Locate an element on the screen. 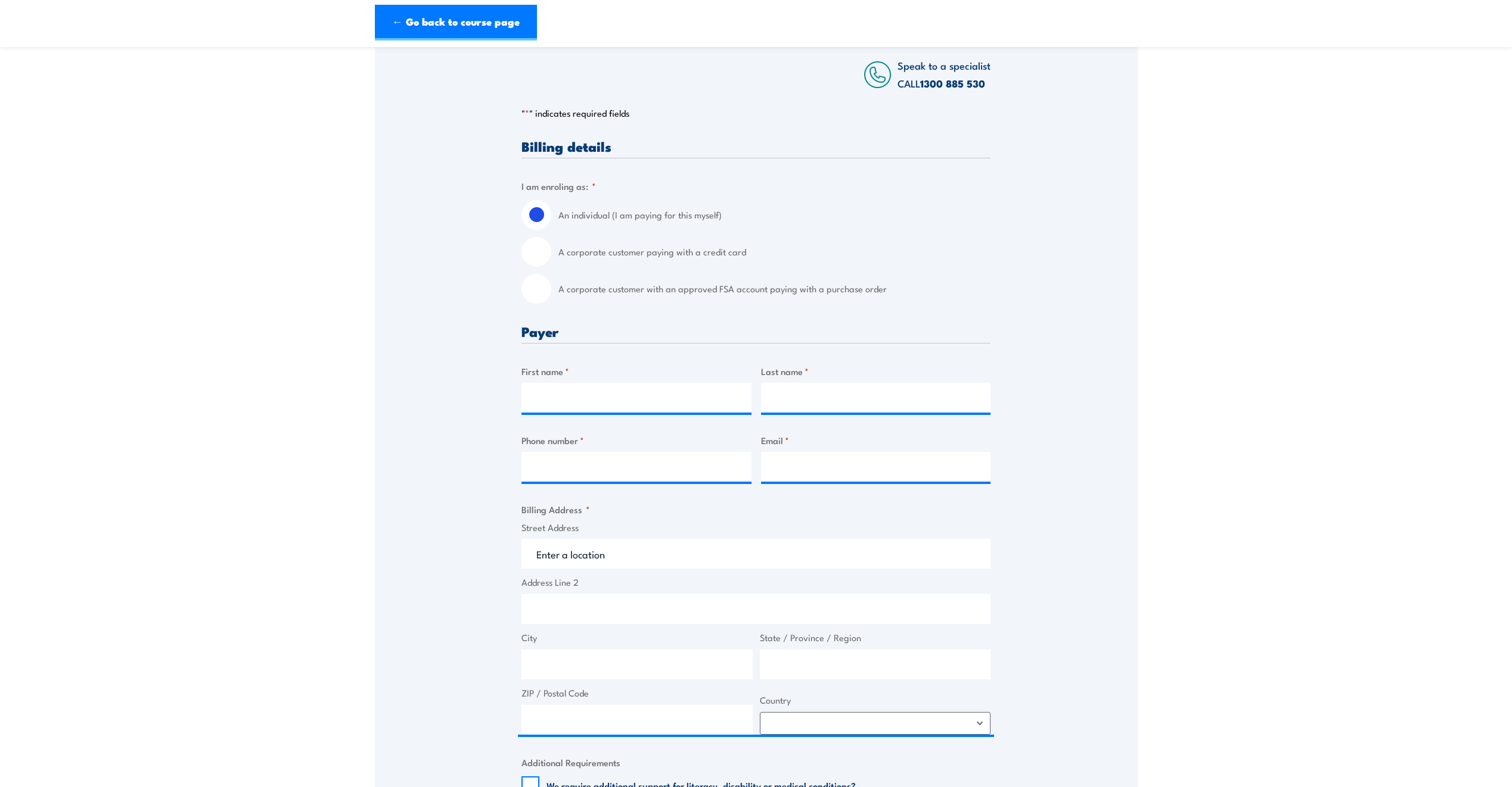 This screenshot has width=1512, height=787. label: Phone number is located at coordinates (637, 440).